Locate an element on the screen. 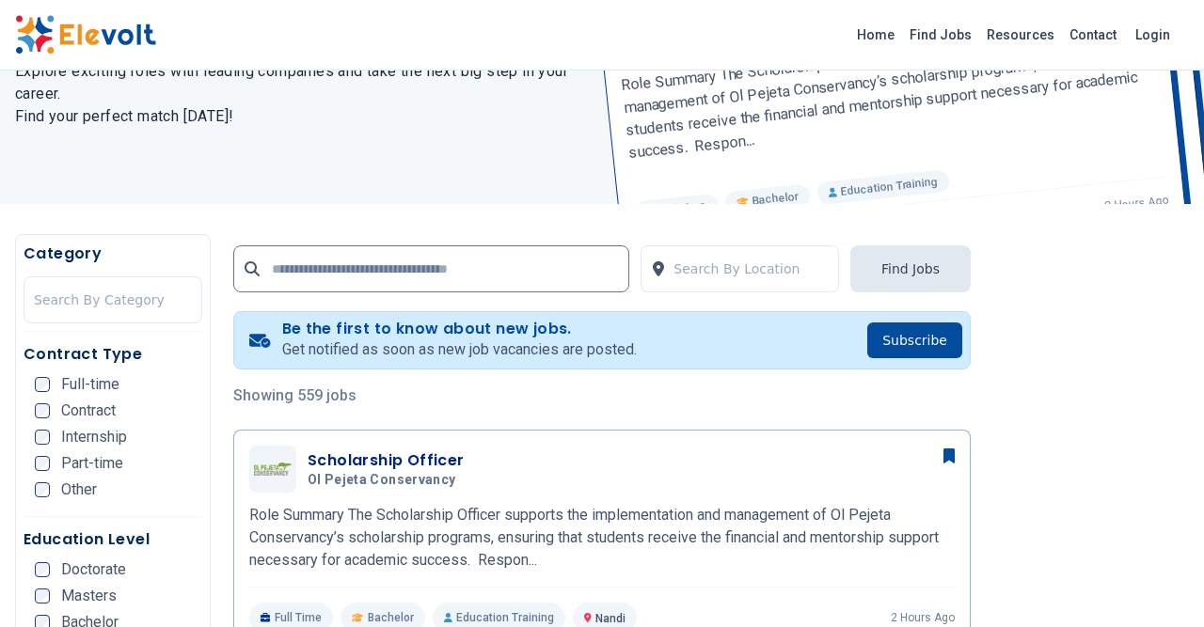 Image resolution: width=1204 pixels, height=627 pixels. span: Part-time is located at coordinates (92, 464).